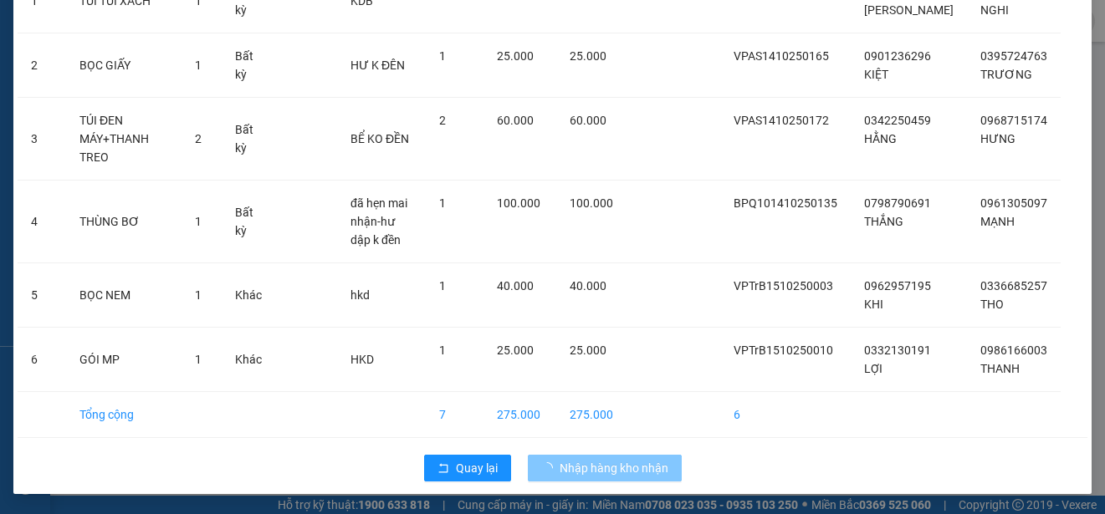  Describe the element at coordinates (995, 10) in the screenshot. I see `span: NGHI` at that location.